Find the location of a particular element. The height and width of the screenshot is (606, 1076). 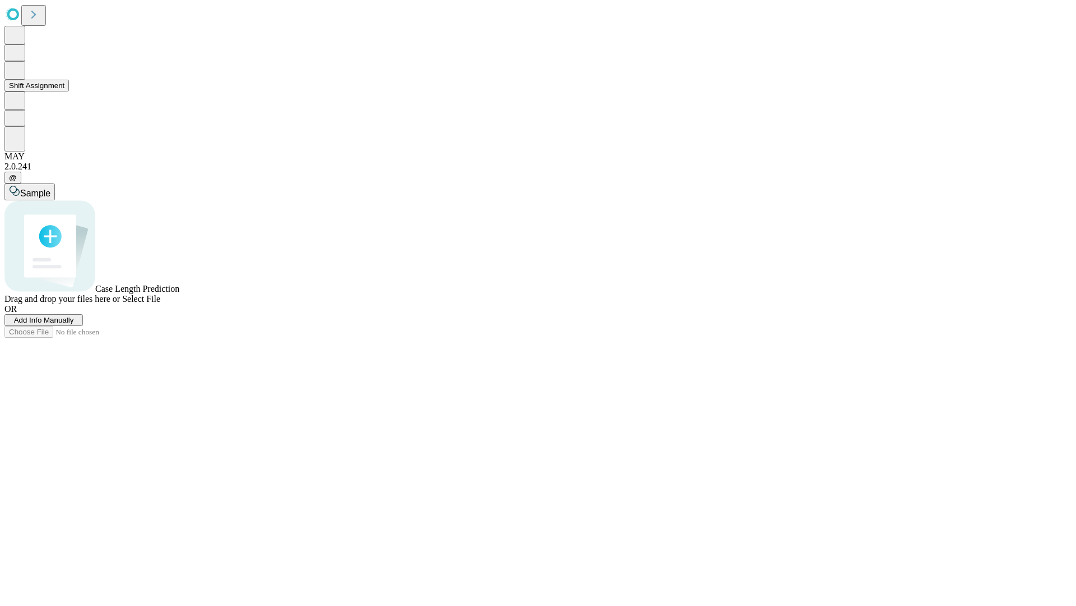

span: Select File is located at coordinates (141, 298).